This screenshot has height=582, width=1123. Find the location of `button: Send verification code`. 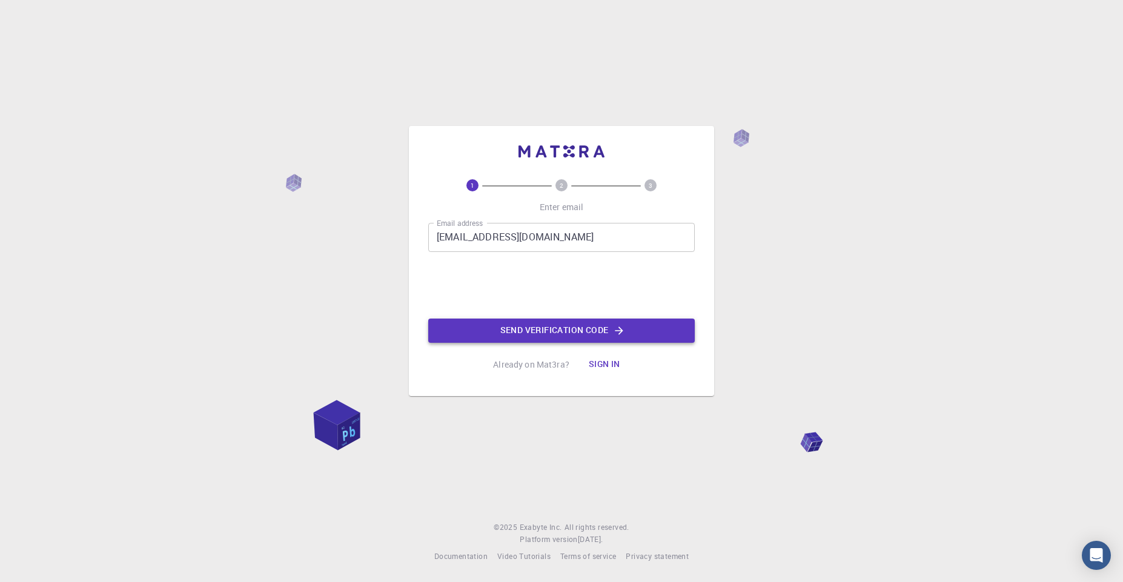

button: Send verification code is located at coordinates (562, 331).